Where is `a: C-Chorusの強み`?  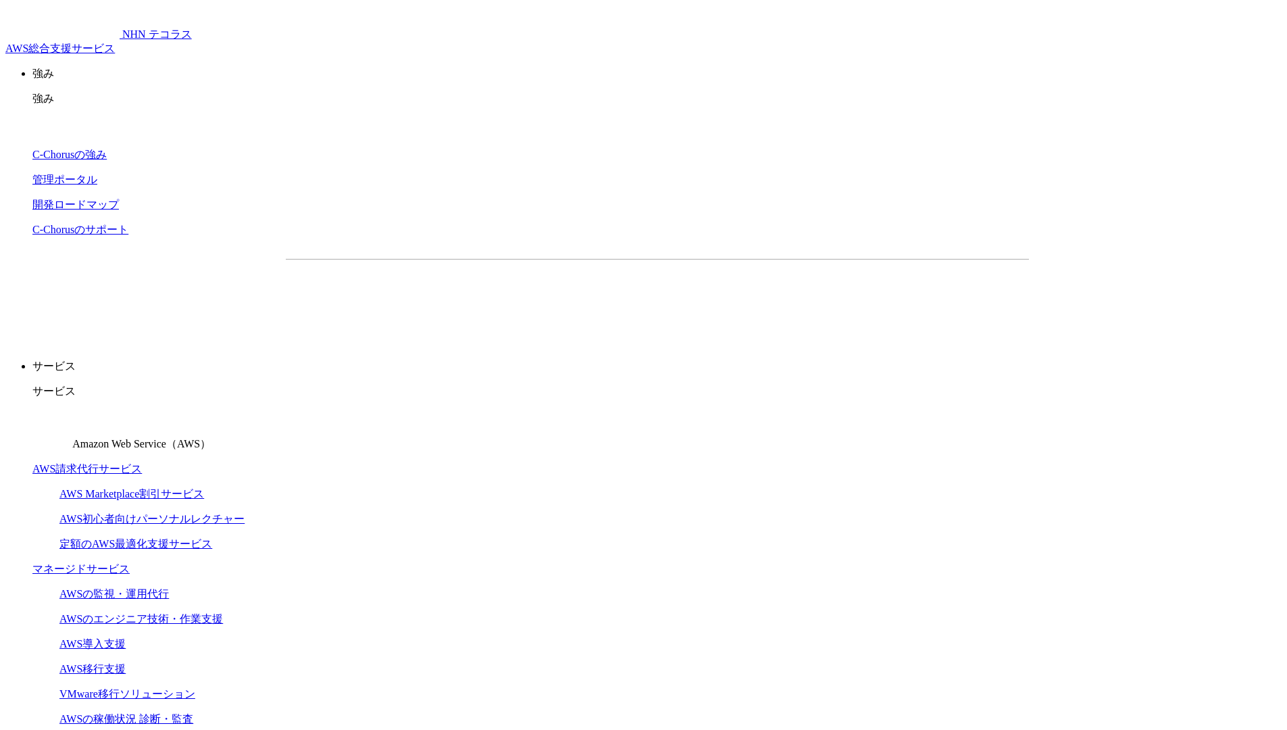 a: C-Chorusの強み is located at coordinates (70, 154).